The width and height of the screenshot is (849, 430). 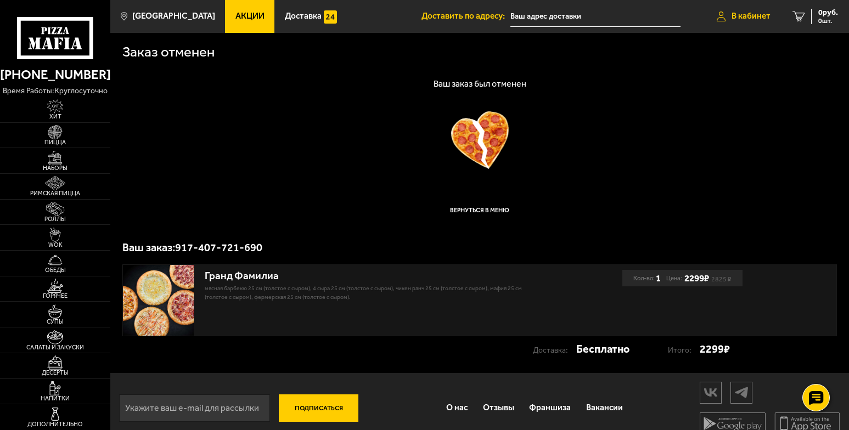 What do you see at coordinates (715, 349) in the screenshot?
I see `strong: 2299 ₽` at bounding box center [715, 349].